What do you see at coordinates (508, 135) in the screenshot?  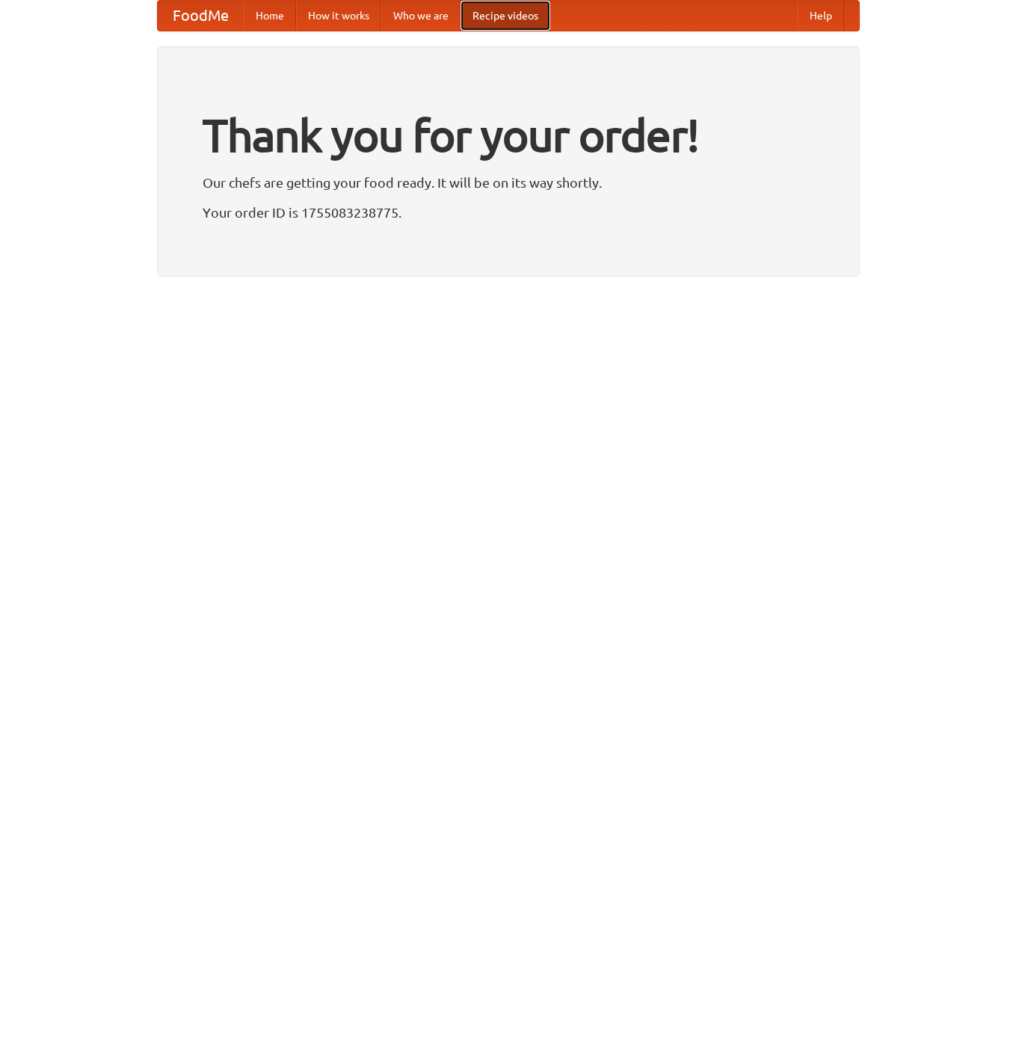 I see `h1: Thank you for your order!` at bounding box center [508, 135].